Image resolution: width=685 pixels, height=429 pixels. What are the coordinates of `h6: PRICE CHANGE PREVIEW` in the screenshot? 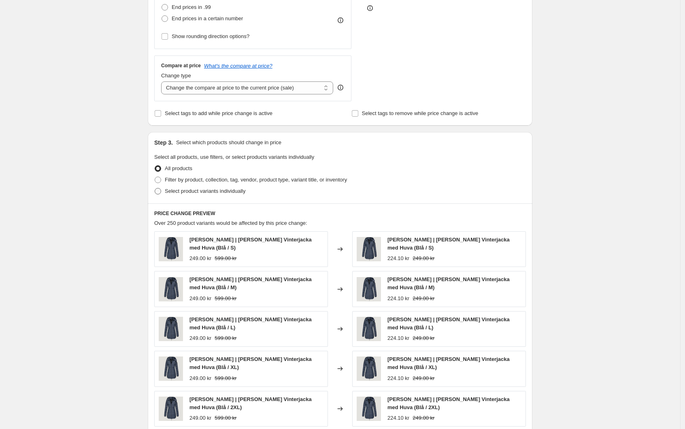 It's located at (340, 213).